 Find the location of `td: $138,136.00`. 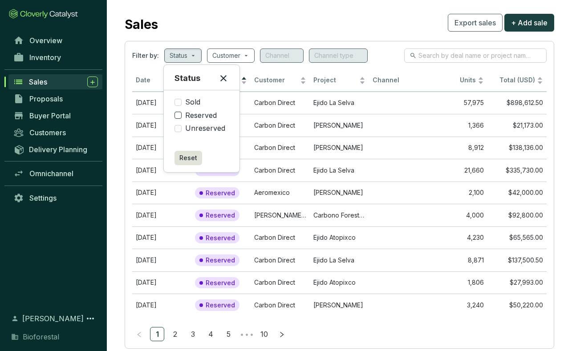

td: $138,136.00 is located at coordinates (517, 148).